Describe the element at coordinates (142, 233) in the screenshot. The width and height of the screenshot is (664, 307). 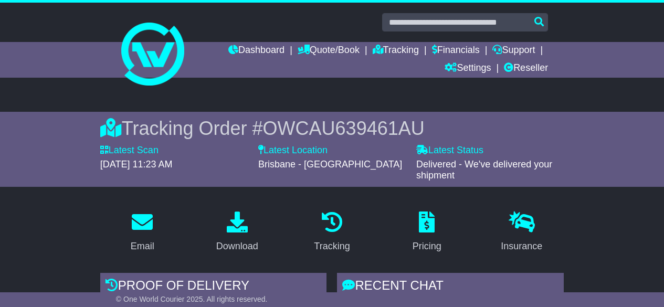
I see `a: Email` at that location.